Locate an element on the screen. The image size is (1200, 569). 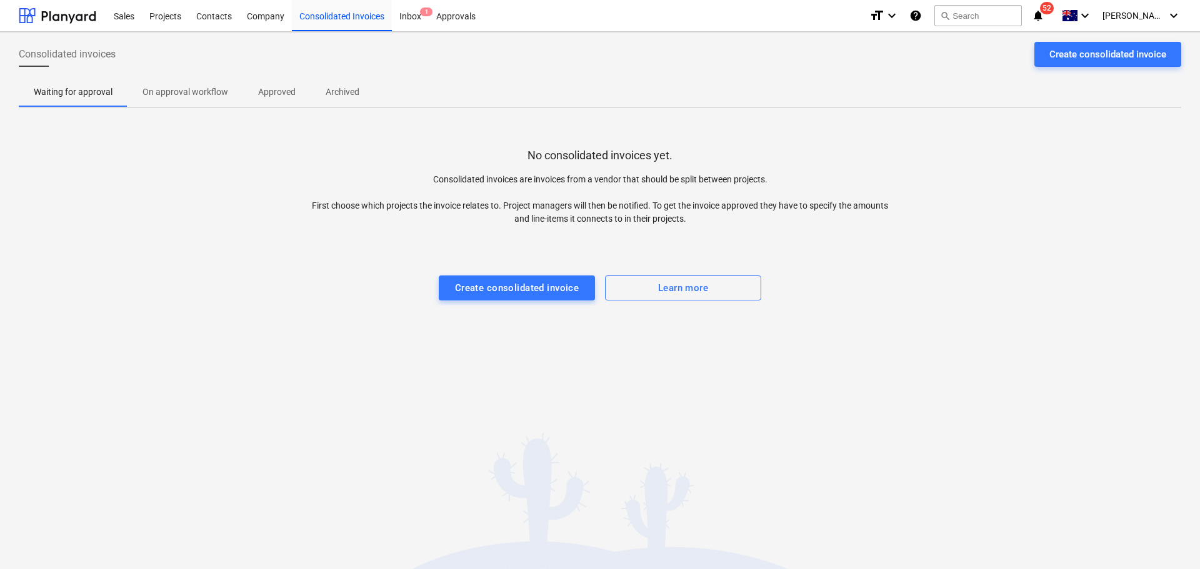
span: Consolidated invoices is located at coordinates (67, 54).